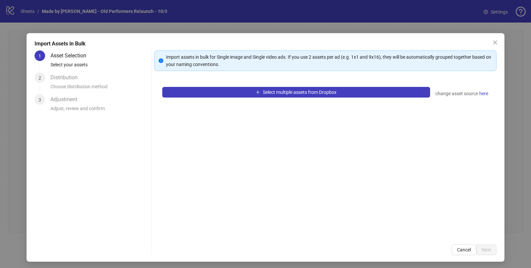  What do you see at coordinates (66, 100) in the screenshot?
I see `div: Adjustment` at bounding box center [66, 100].